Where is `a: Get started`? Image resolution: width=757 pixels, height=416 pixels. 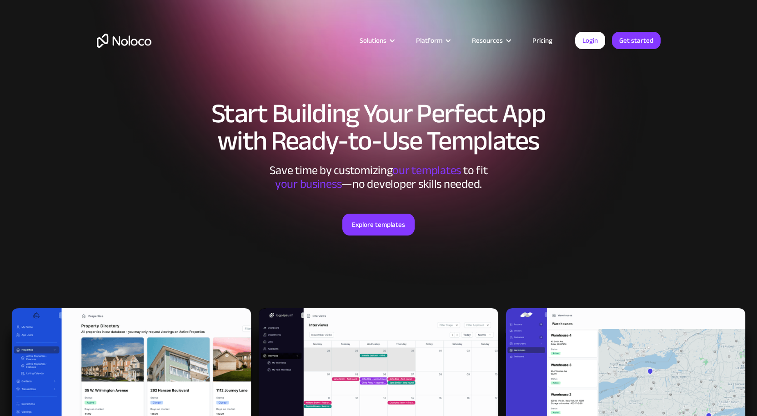 a: Get started is located at coordinates (636, 40).